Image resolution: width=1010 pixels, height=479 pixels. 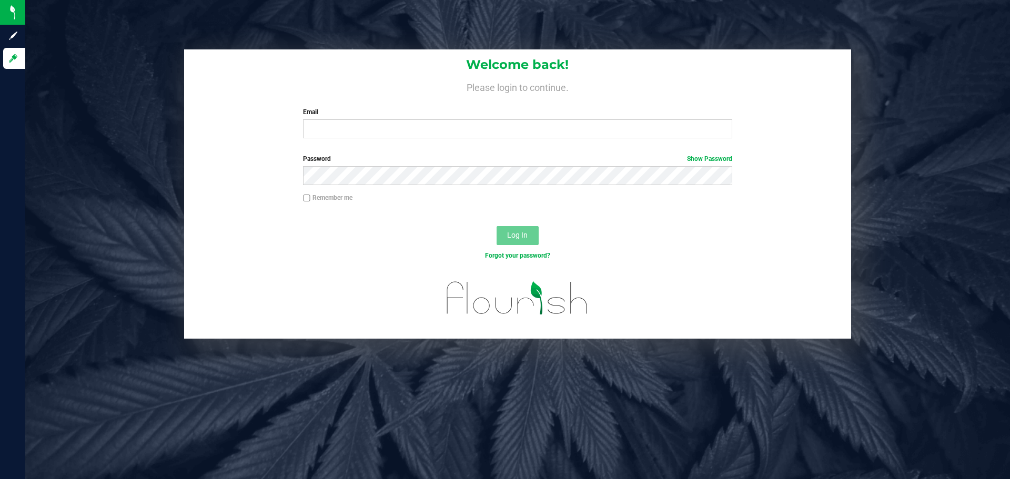 I want to click on inline-svg: Log in, so click(x=13, y=58).